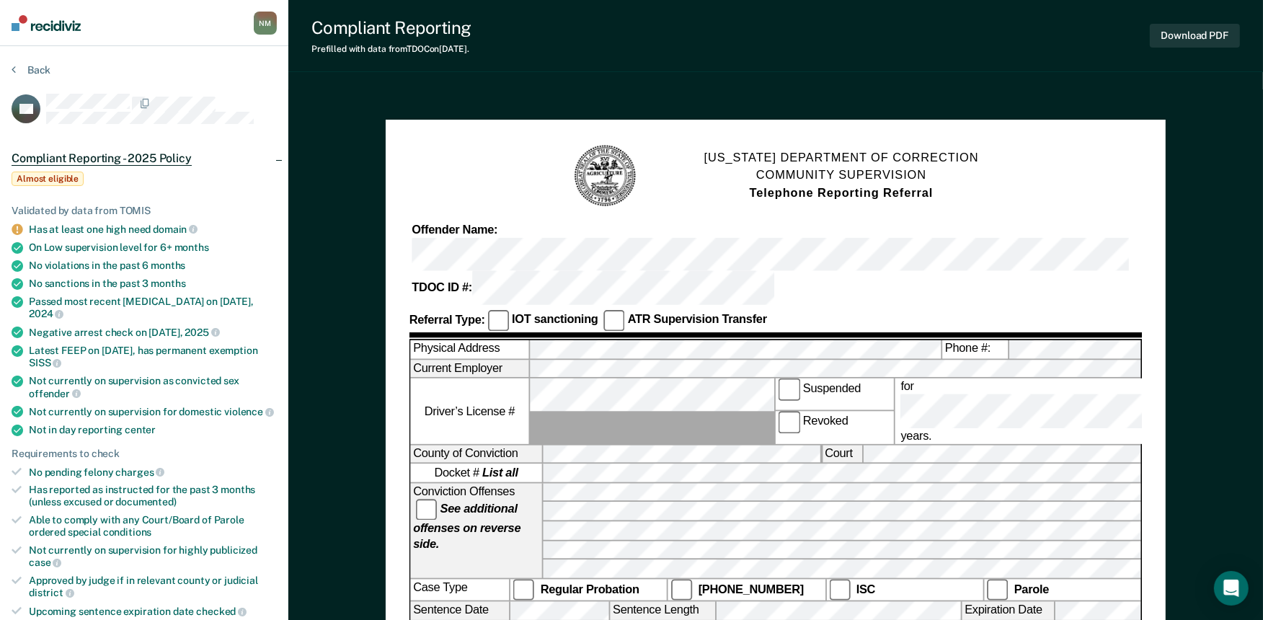  What do you see at coordinates (1194, 35) in the screenshot?
I see `button: Download PDF` at bounding box center [1194, 35].